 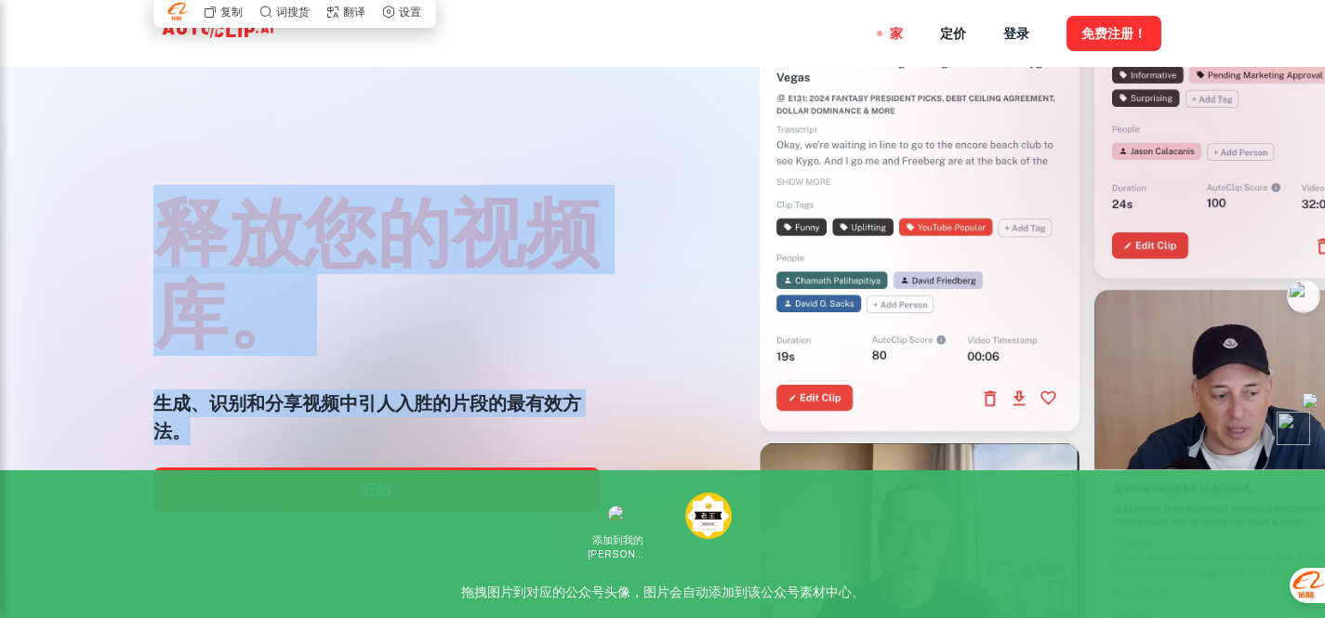 I want to click on font: 生成、识别和分享视频中引人入胜的片段的最有效方法。, so click(x=367, y=418).